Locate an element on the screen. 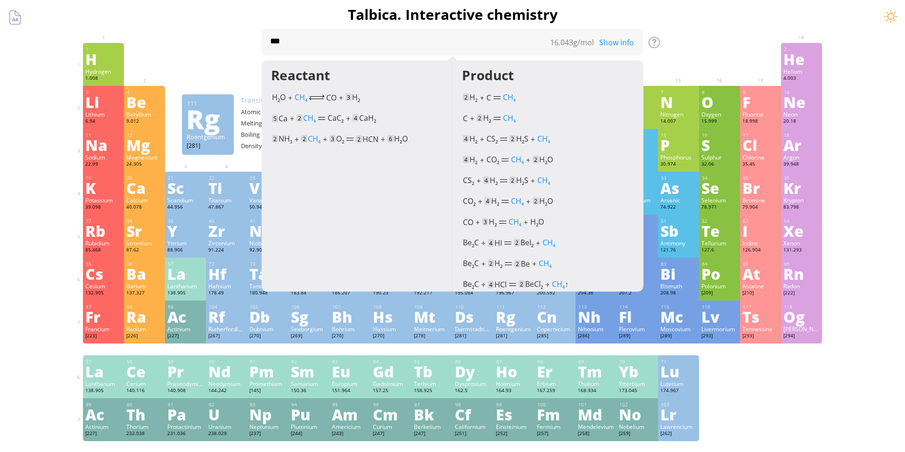 The image size is (905, 452). div: F is located at coordinates (761, 102).